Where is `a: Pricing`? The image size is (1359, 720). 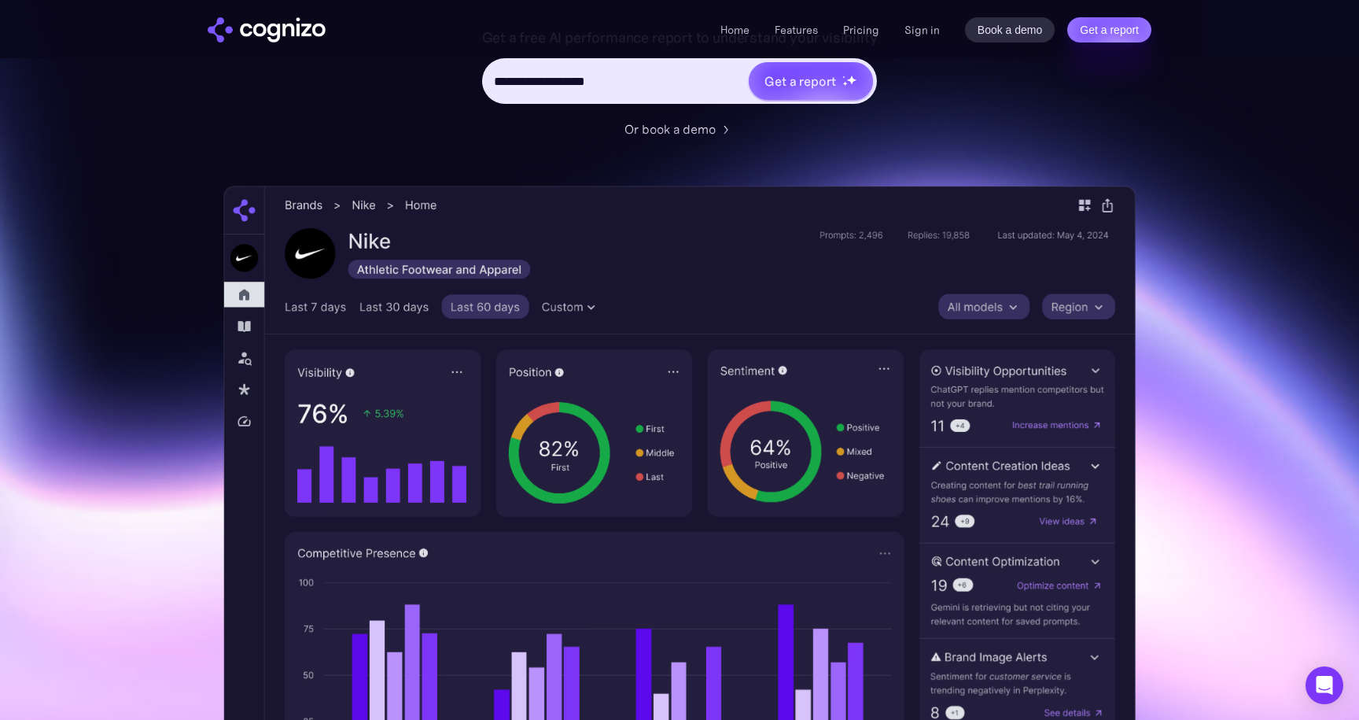
a: Pricing is located at coordinates (861, 30).